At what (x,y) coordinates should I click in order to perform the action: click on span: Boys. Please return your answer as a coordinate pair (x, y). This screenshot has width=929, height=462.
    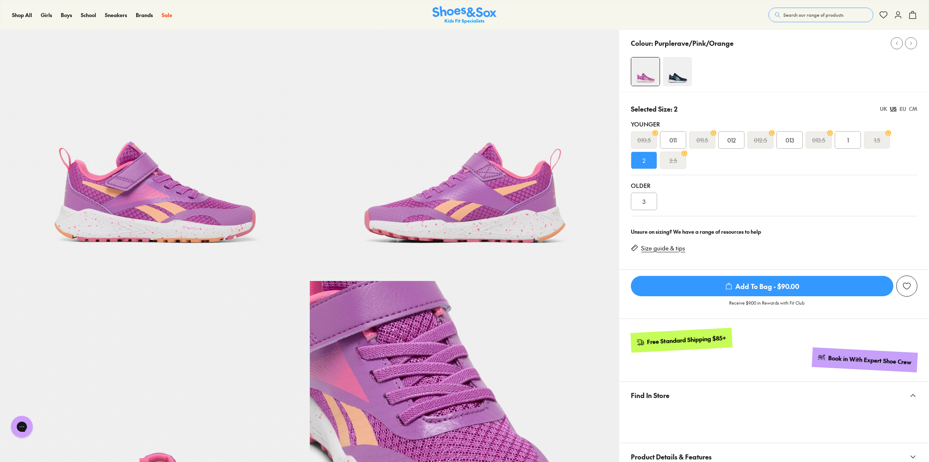
    Looking at the image, I should click on (66, 15).